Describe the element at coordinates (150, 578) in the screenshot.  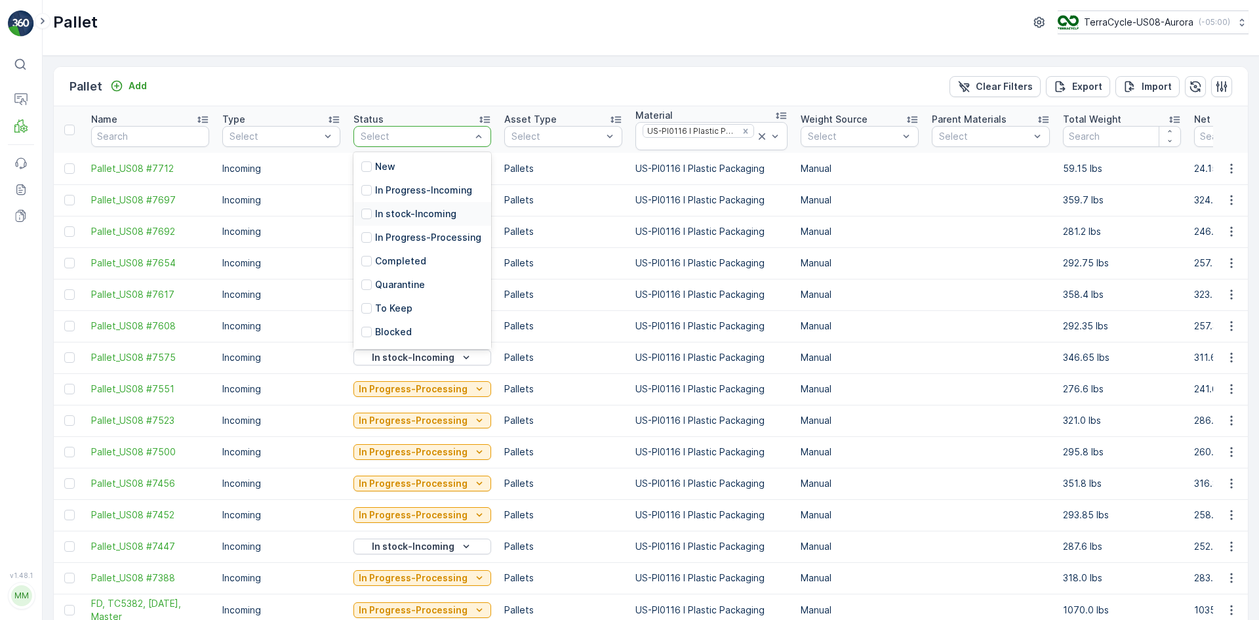
I see `span: Pallet_US08 #7388` at that location.